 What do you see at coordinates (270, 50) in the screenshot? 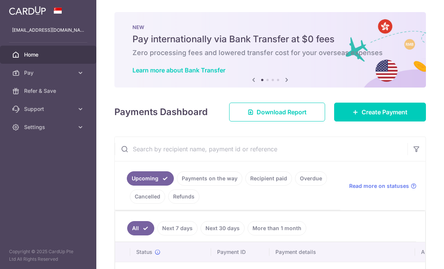
I see `img: Bank transfer banner` at bounding box center [270, 50].